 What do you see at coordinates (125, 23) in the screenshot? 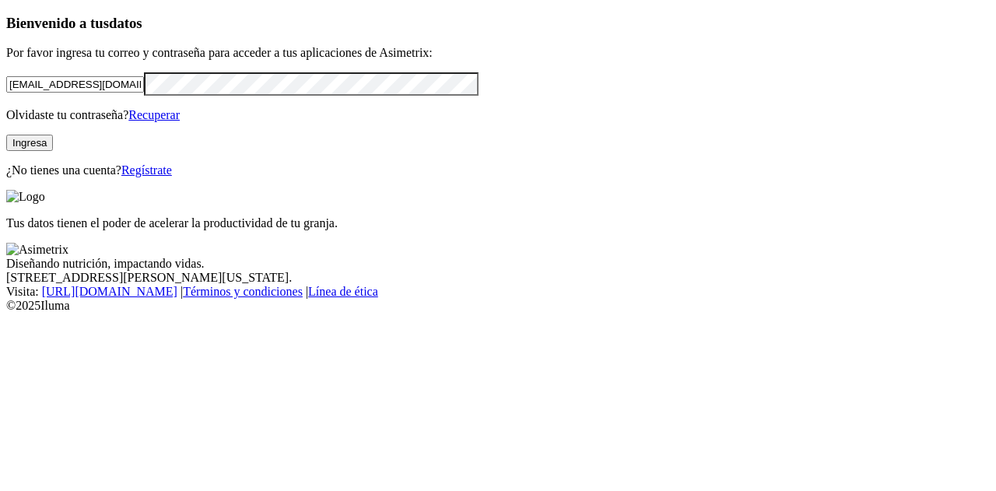
I see `span: datos` at bounding box center [125, 23].